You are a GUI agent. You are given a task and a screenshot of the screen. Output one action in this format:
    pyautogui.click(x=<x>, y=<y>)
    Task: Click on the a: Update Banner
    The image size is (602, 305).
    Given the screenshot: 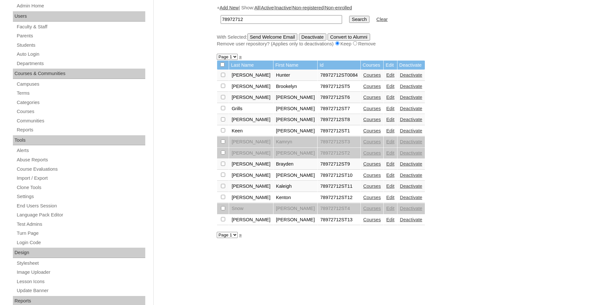 What is the action you would take?
    pyautogui.click(x=81, y=291)
    